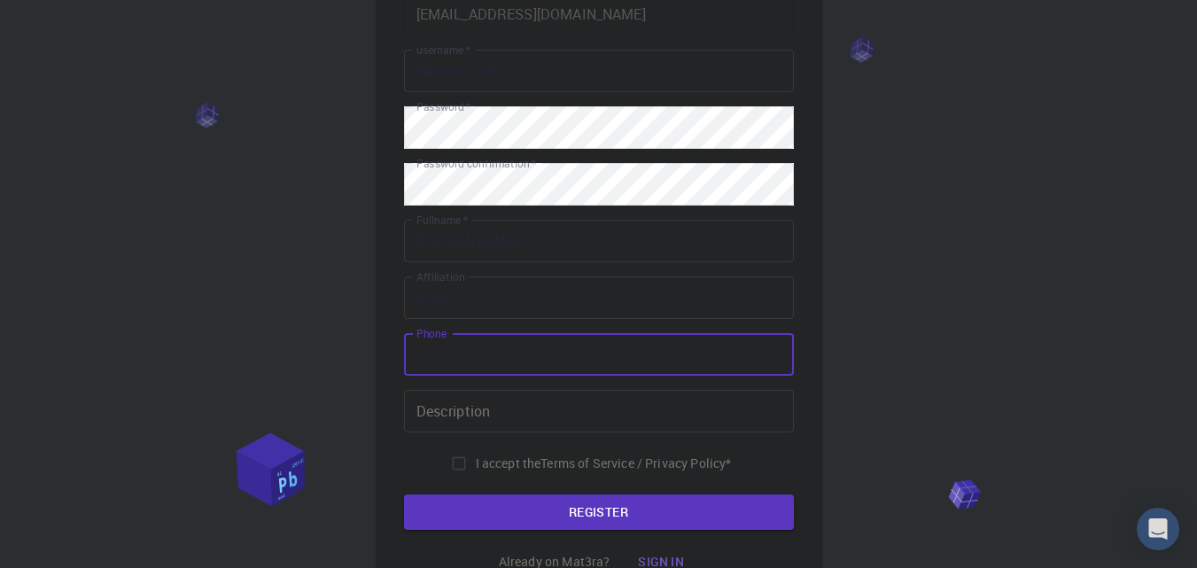 The width and height of the screenshot is (1197, 568). Describe the element at coordinates (635, 463) in the screenshot. I see `a: Terms of Service / Privacy Policy*` at that location.